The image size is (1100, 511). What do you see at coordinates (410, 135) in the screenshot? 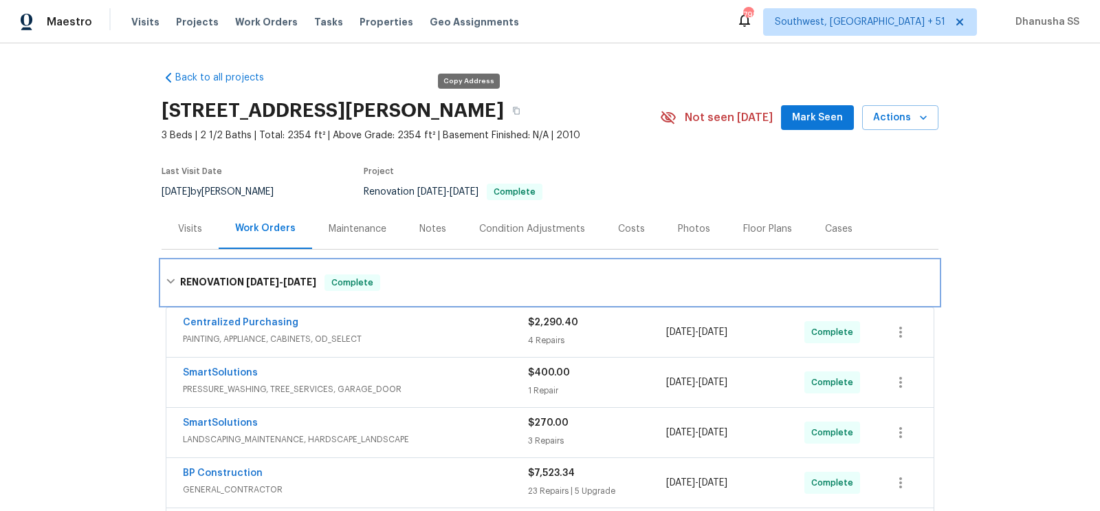
I see `span: 3 Beds | 2 1/2 Baths | Total: 2354 ft² | Above Grade: 2354 ft² | Basement Finished: N/A | 2010` at bounding box center [410, 135].